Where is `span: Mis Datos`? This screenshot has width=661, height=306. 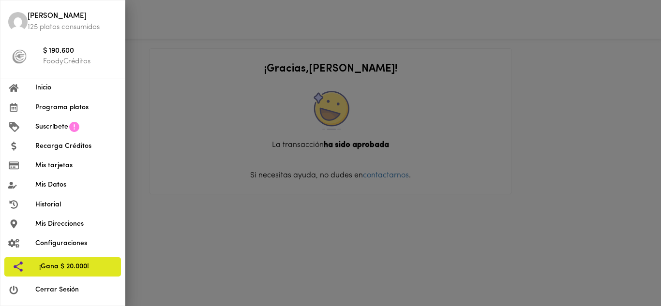
span: Mis Datos is located at coordinates (76, 185).